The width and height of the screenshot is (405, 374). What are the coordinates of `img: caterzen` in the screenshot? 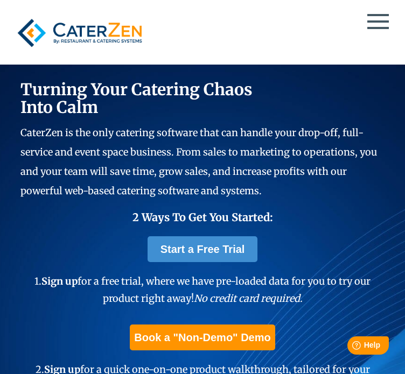 It's located at (80, 33).